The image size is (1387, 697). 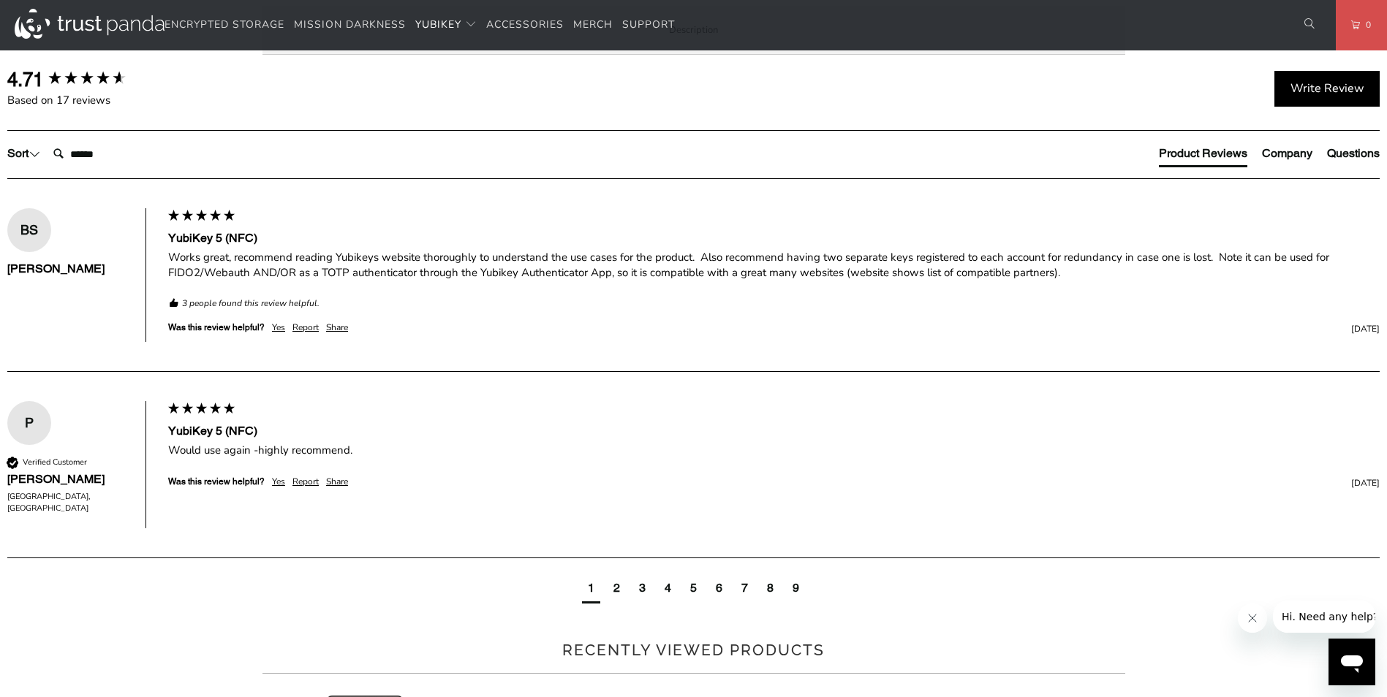 What do you see at coordinates (438, 24) in the screenshot?
I see `span: YubiKey` at bounding box center [438, 24].